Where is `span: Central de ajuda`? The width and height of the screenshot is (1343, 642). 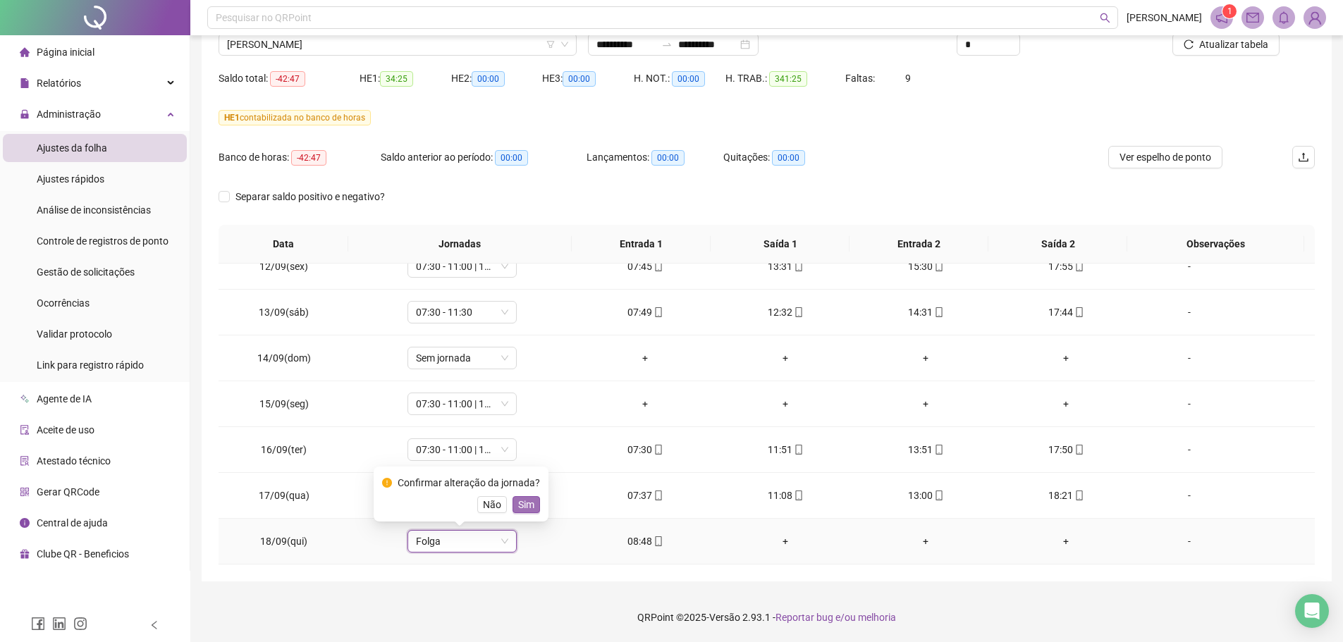
span: Central de ajuda is located at coordinates (72, 523).